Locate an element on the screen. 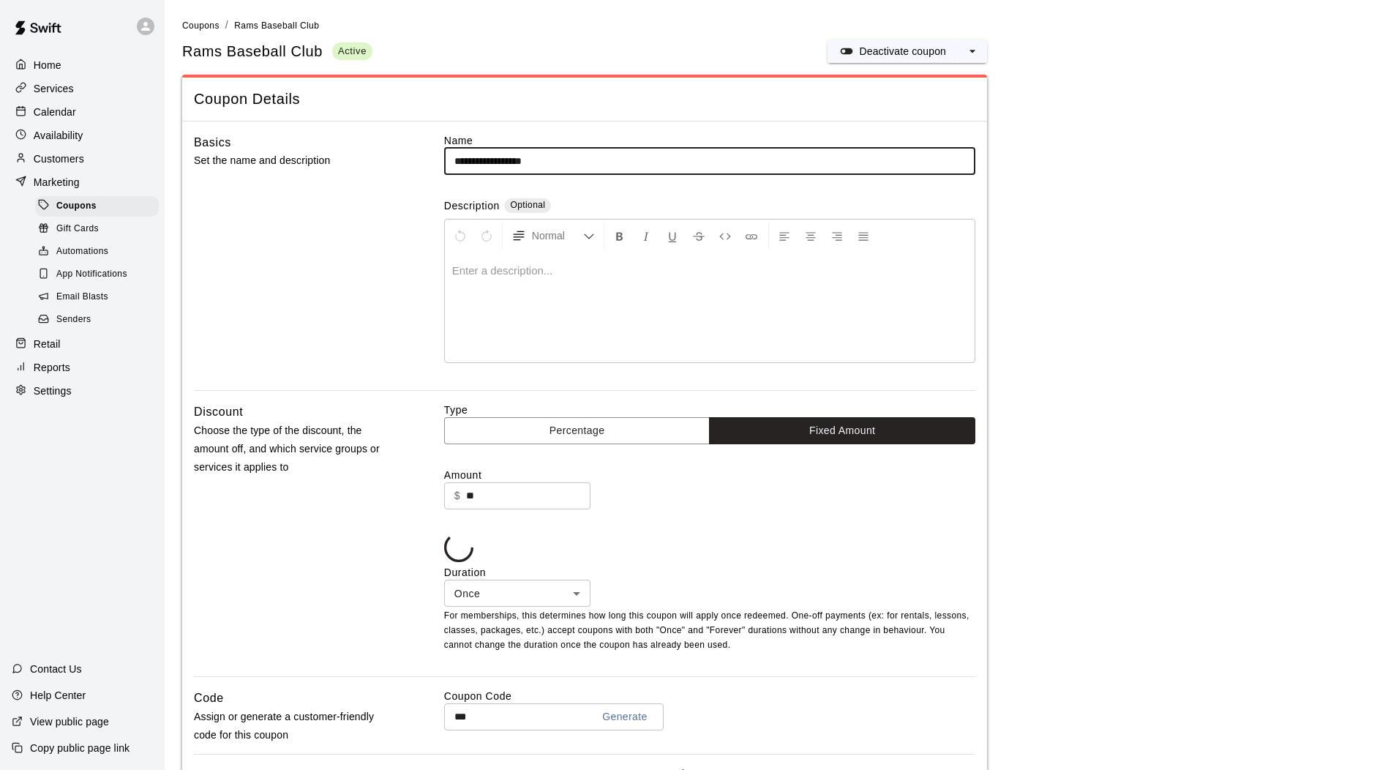 This screenshot has width=1388, height=770. a: Customers is located at coordinates (82, 159).